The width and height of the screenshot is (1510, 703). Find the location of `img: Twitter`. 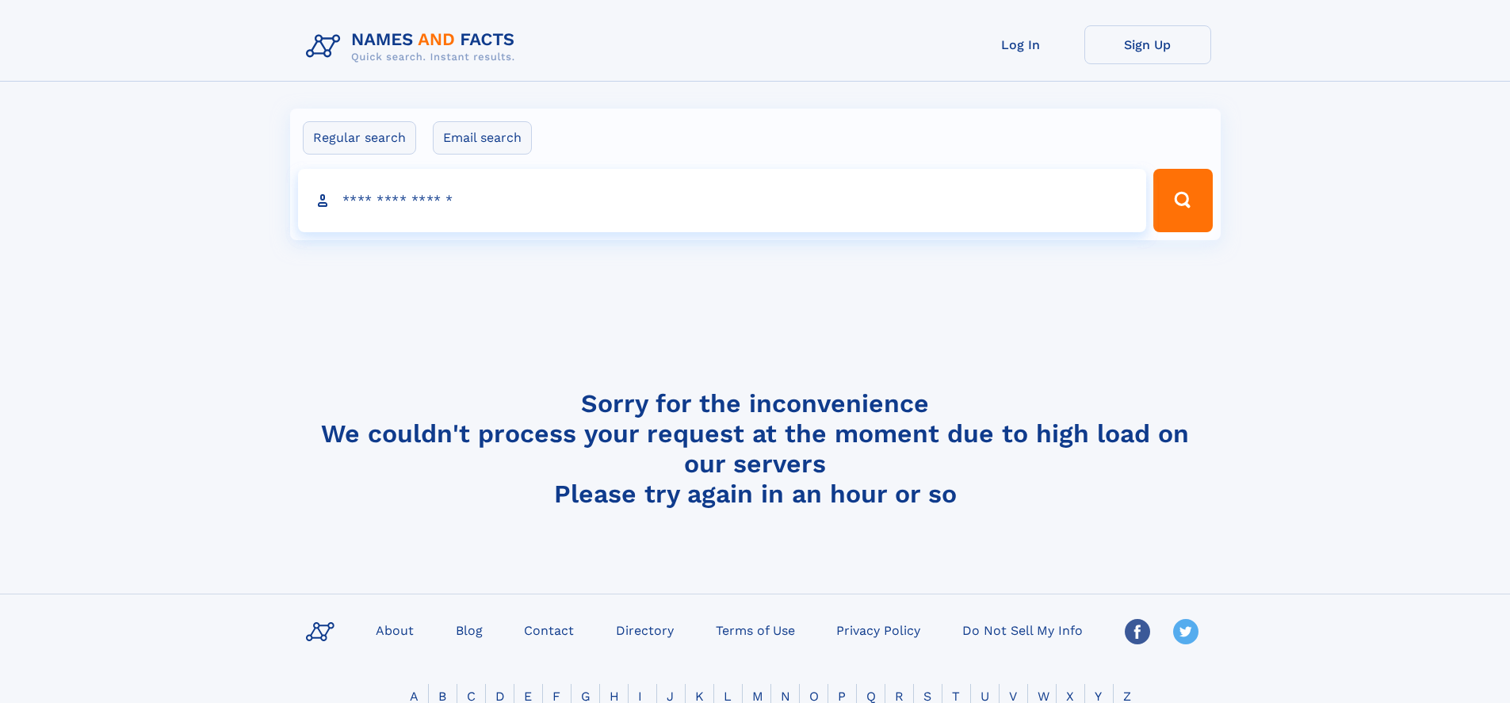

img: Twitter is located at coordinates (1186, 632).